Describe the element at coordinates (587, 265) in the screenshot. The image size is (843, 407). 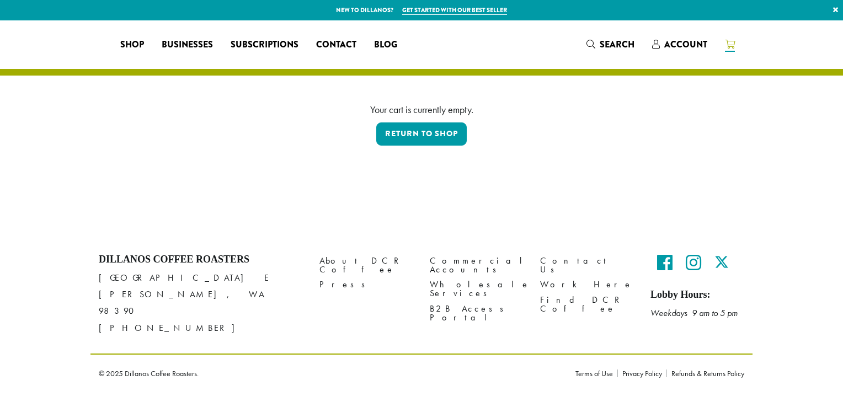
I see `a: Contact Us` at that location.